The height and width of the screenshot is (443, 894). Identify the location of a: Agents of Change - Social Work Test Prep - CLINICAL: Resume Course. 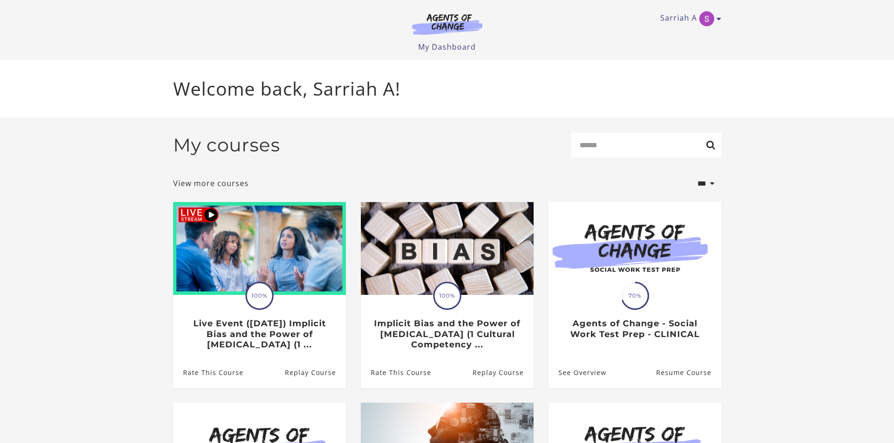
(688, 373).